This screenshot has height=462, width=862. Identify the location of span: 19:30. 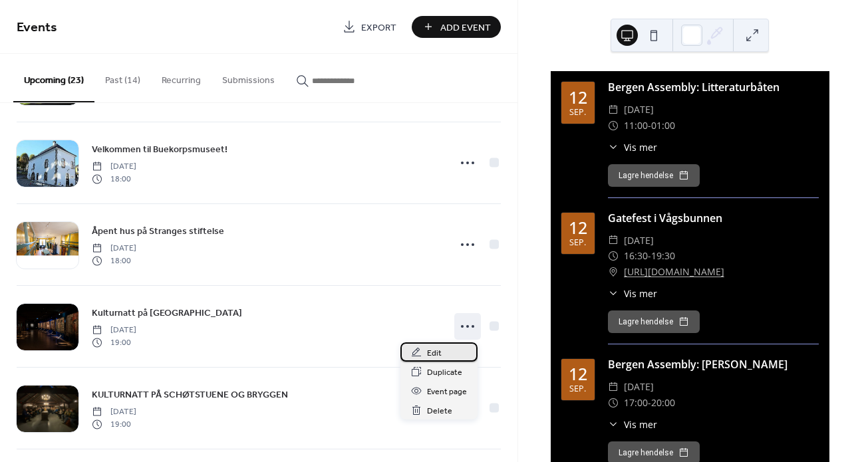
(663, 256).